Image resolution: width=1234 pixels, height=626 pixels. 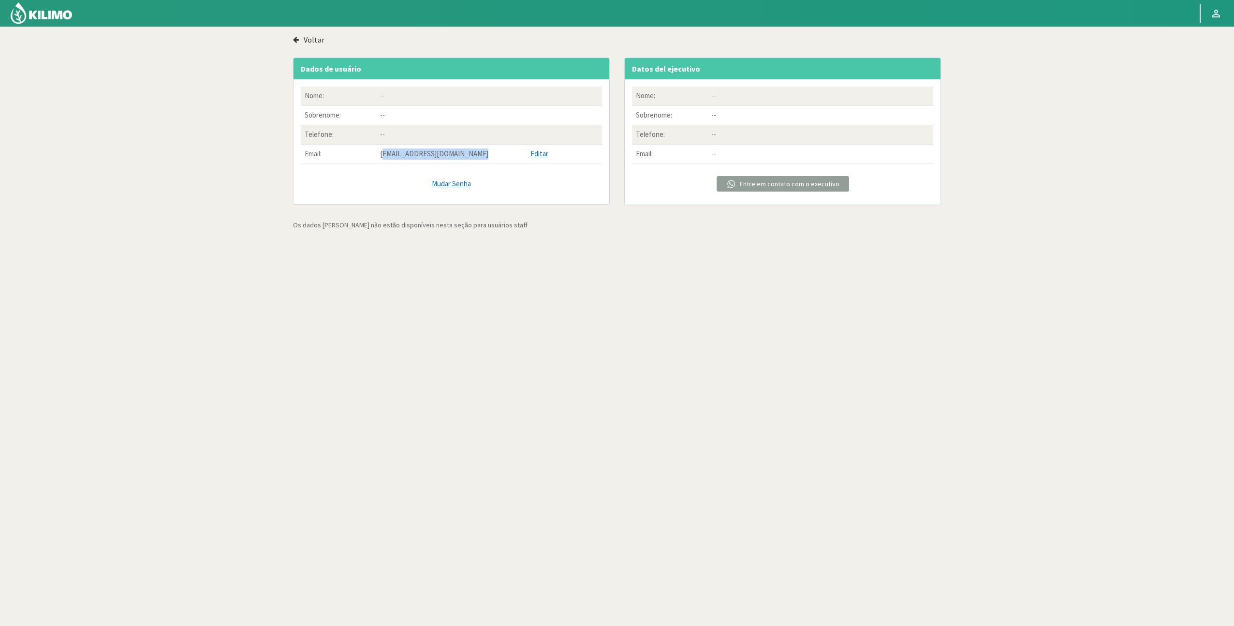 I want to click on a: Mudar Senha, so click(x=451, y=184).